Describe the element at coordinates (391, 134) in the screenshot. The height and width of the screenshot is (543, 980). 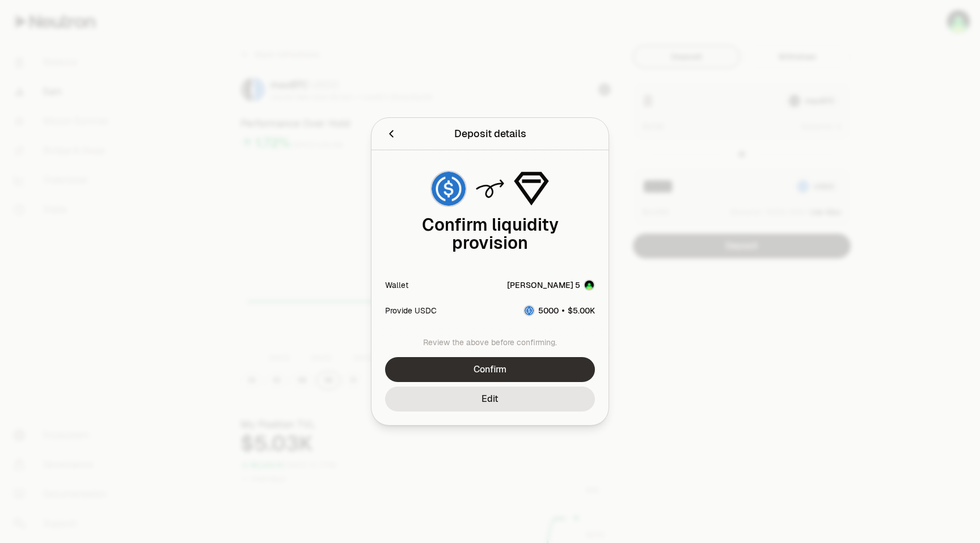
I see `button: Back` at that location.